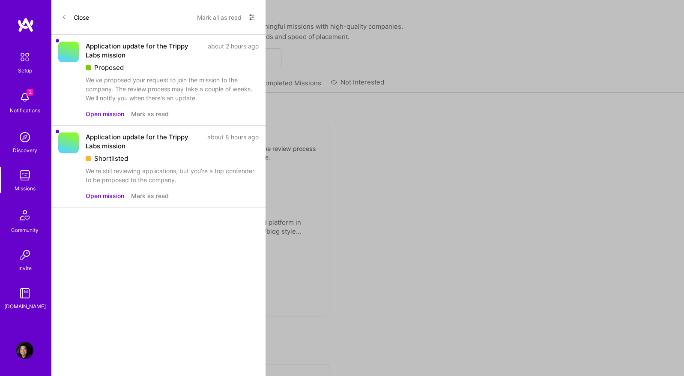  I want to click on div: Community, so click(25, 230).